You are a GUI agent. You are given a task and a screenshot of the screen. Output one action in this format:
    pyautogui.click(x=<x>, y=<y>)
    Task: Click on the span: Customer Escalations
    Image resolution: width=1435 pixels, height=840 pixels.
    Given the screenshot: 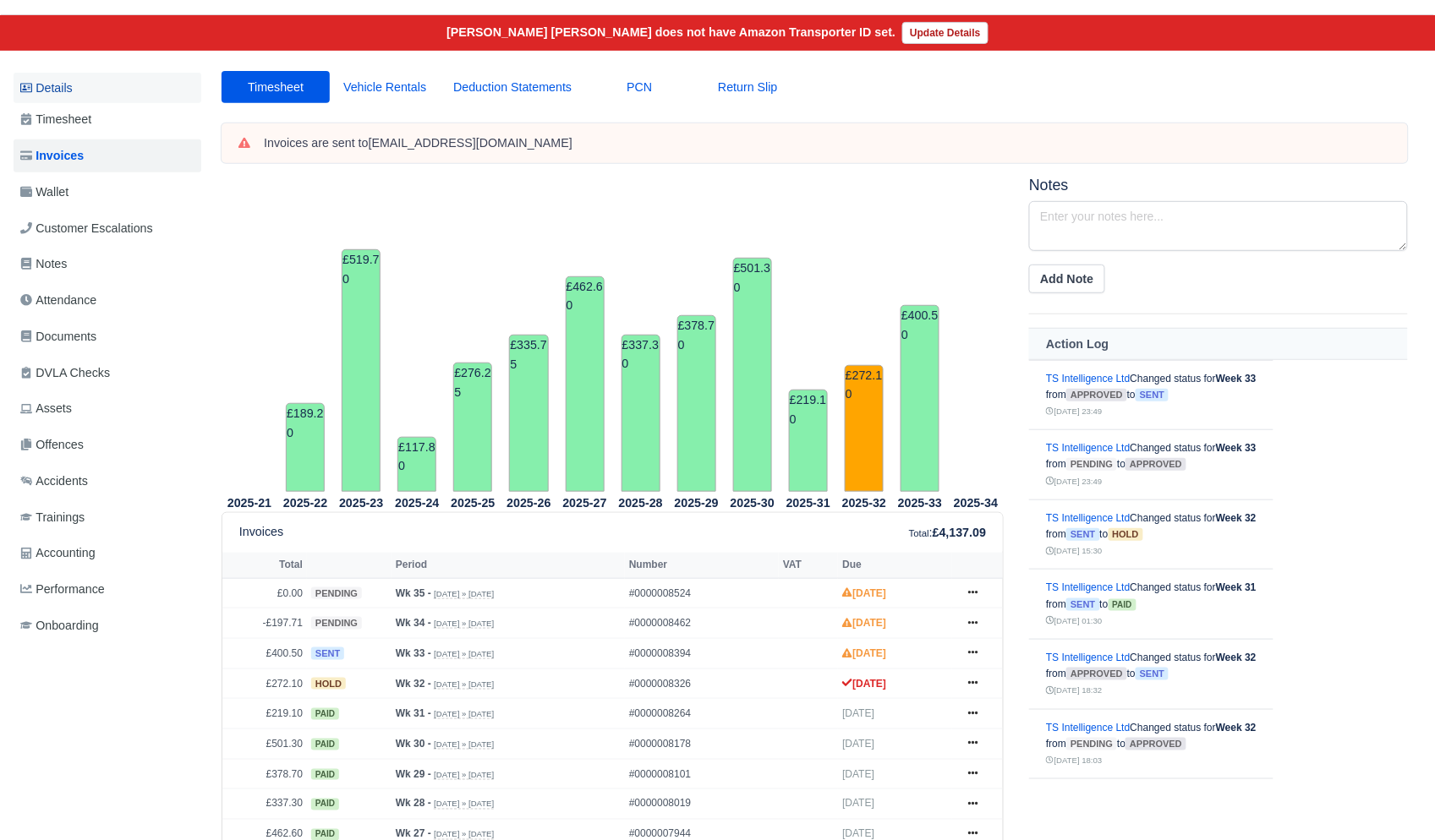 What is the action you would take?
    pyautogui.click(x=86, y=228)
    